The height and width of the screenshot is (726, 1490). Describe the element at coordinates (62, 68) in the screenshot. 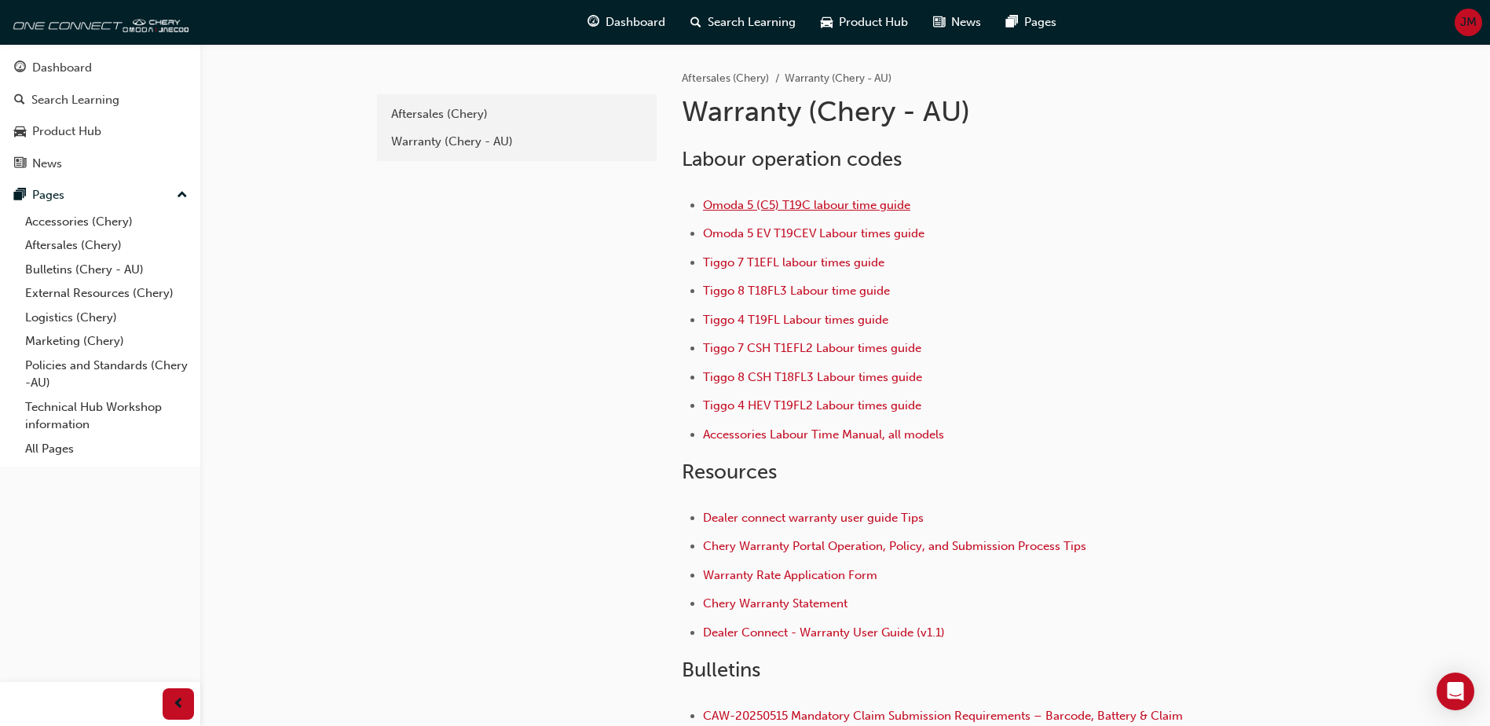

I see `div: Dashboard` at that location.